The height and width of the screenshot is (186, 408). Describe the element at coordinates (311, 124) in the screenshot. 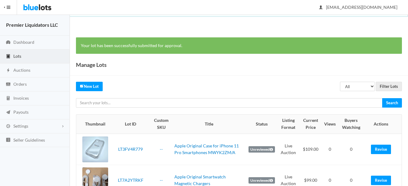

I see `th: Current Price` at that location.